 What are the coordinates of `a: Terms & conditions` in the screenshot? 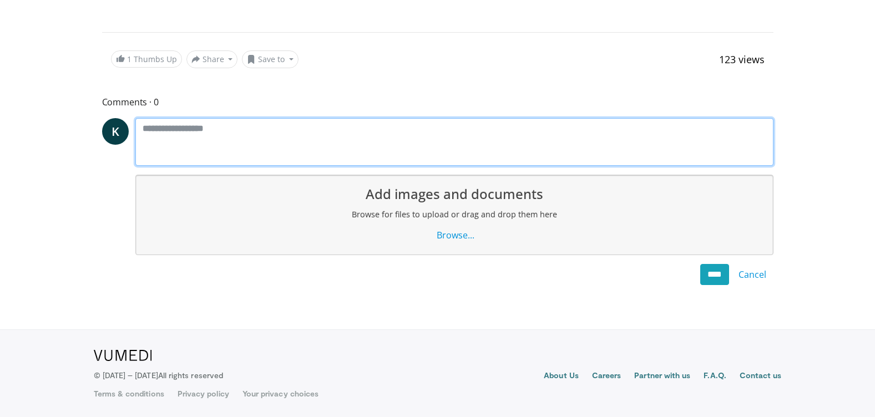 It's located at (129, 394).